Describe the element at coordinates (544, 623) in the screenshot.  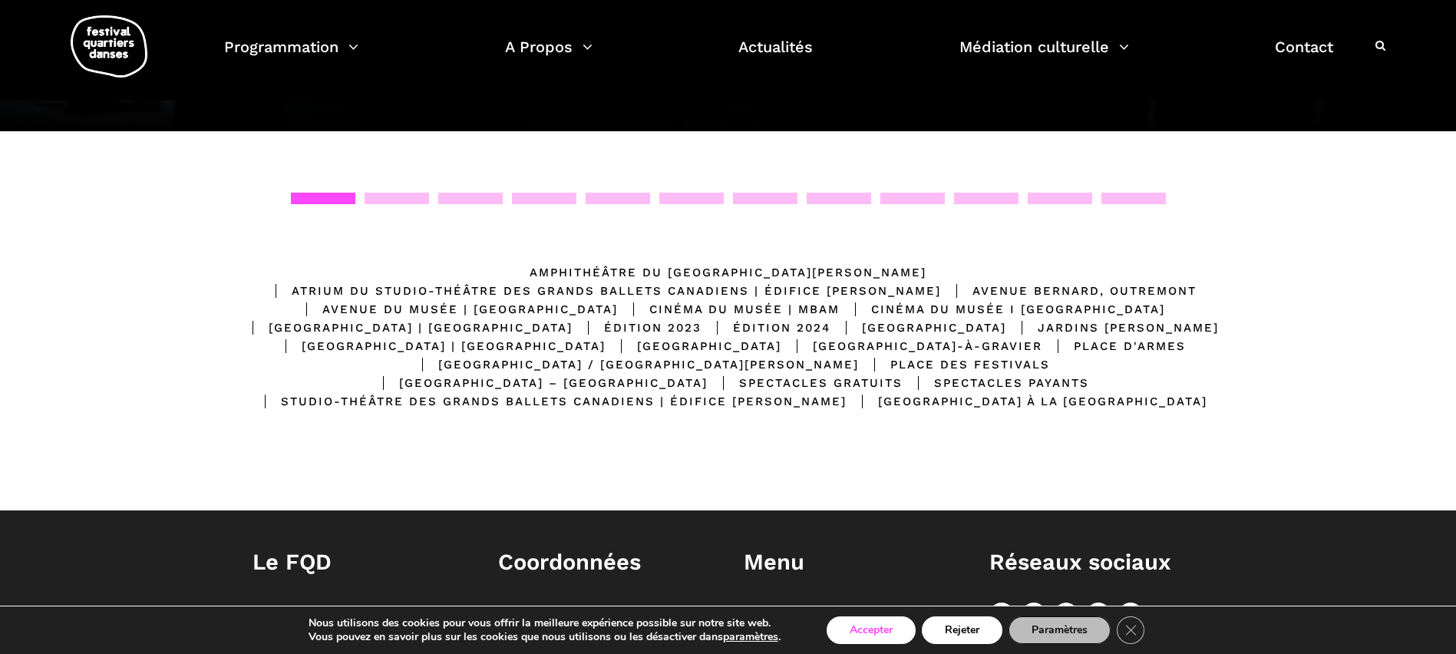
I see `p: Nous utilisons des cookies pour vous offrir la meilleure expérience possible sur notre site web.` at that location.